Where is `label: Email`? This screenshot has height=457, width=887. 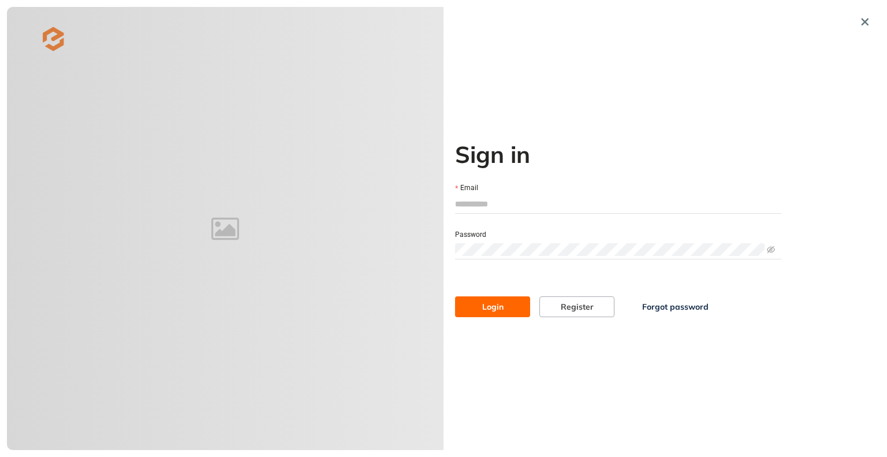 label: Email is located at coordinates (467, 188).